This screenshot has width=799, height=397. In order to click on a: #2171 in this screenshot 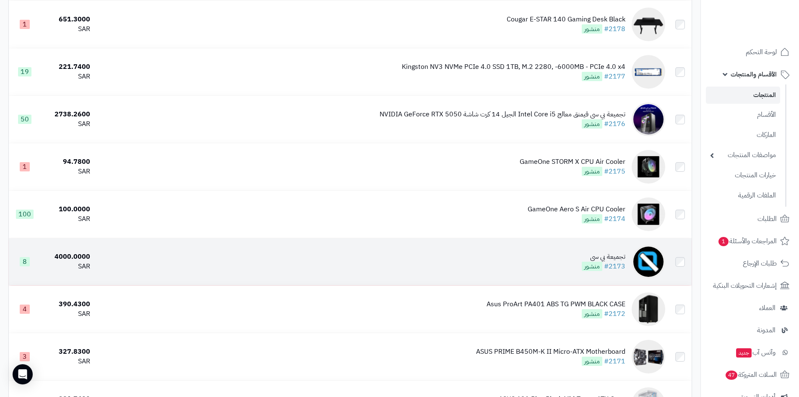, I will do `click(615, 361)`.